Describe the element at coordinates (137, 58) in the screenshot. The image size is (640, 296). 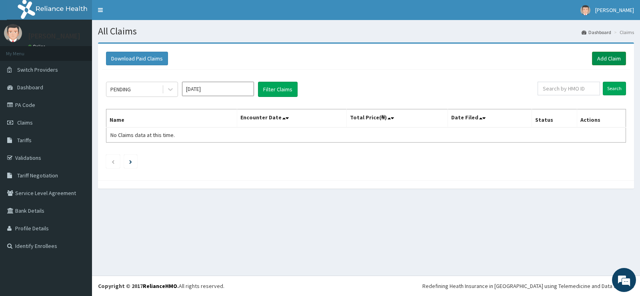
I see `button: Download Paid Claims` at that location.